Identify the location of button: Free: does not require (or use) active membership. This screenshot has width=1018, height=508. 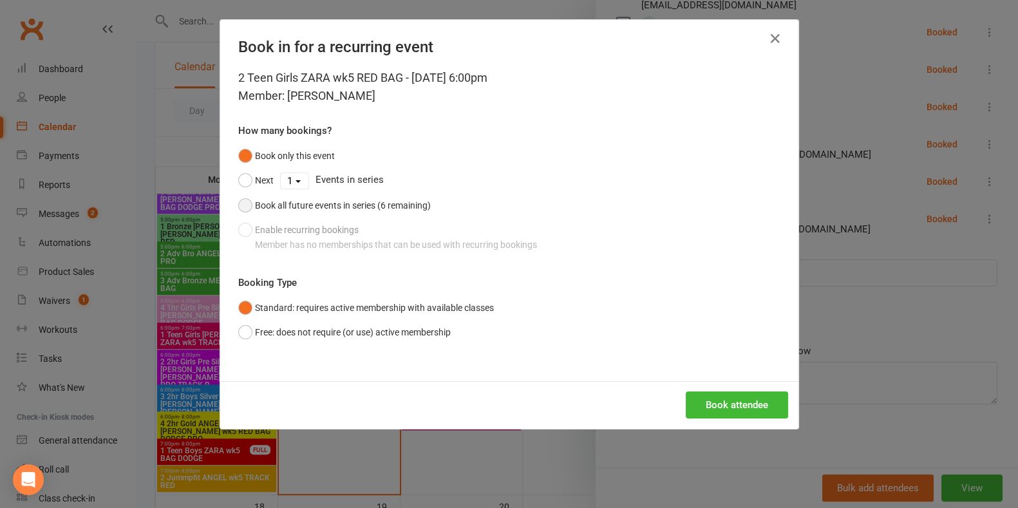
(345, 332).